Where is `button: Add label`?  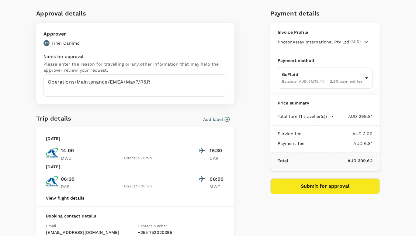
button: Add label is located at coordinates (216, 119).